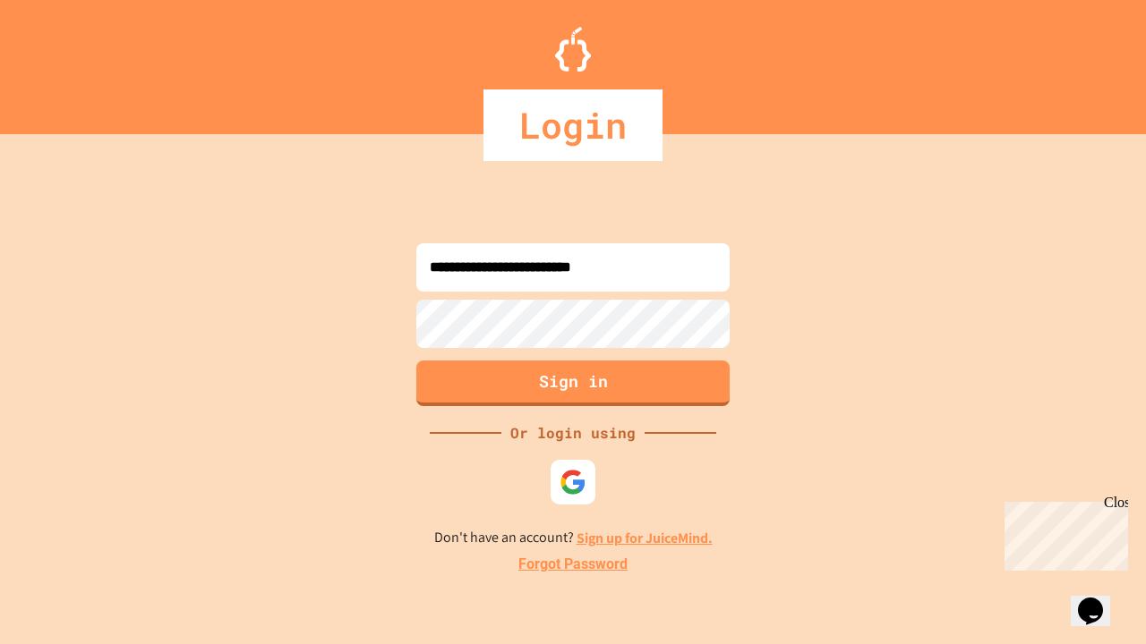  I want to click on p: Don't have an account?, so click(573, 538).